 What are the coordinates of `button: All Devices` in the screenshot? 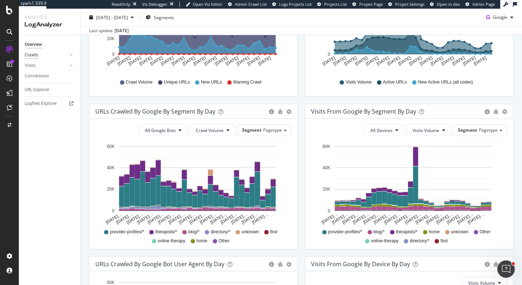 It's located at (384, 130).